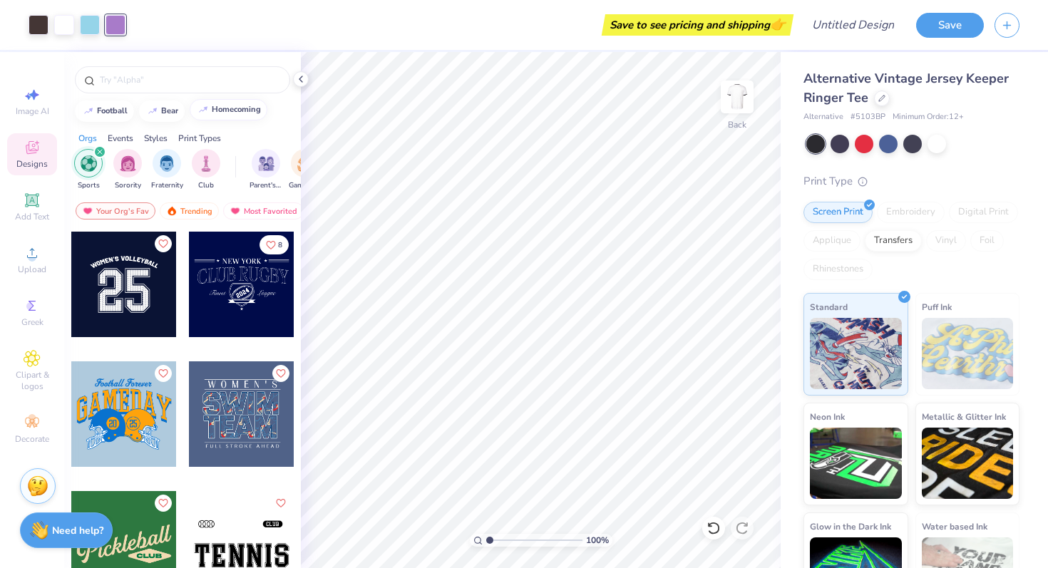 The width and height of the screenshot is (1048, 568). Describe the element at coordinates (837, 269) in the screenshot. I see `div: Rhinestones` at that location.